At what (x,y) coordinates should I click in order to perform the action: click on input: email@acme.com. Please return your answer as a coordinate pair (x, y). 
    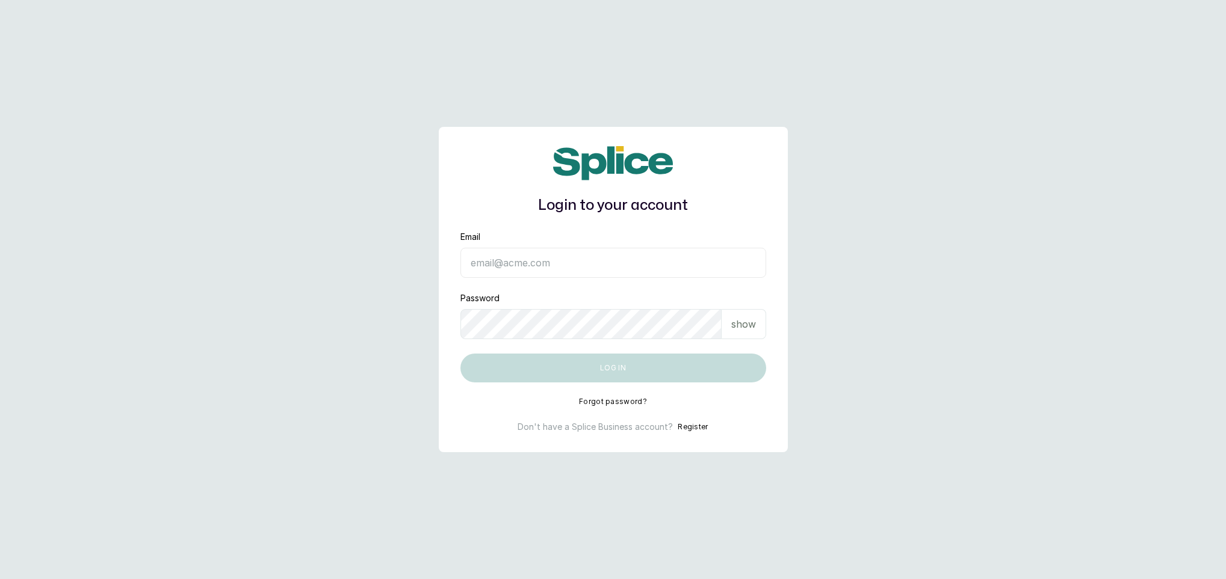
    Looking at the image, I should click on (613, 263).